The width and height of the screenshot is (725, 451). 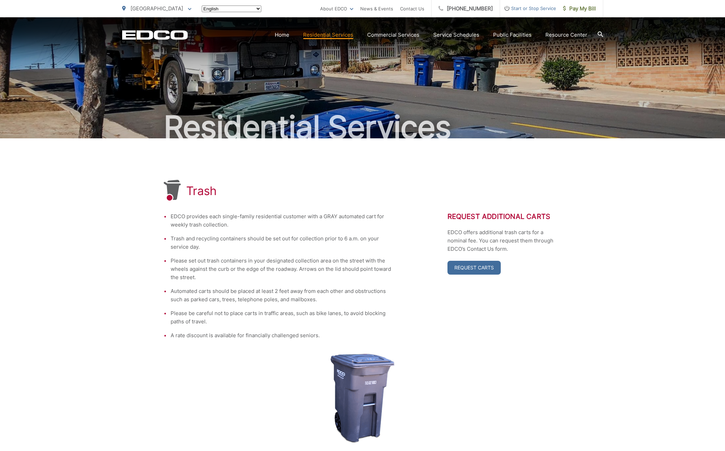 I want to click on a: Request Carts, so click(x=474, y=268).